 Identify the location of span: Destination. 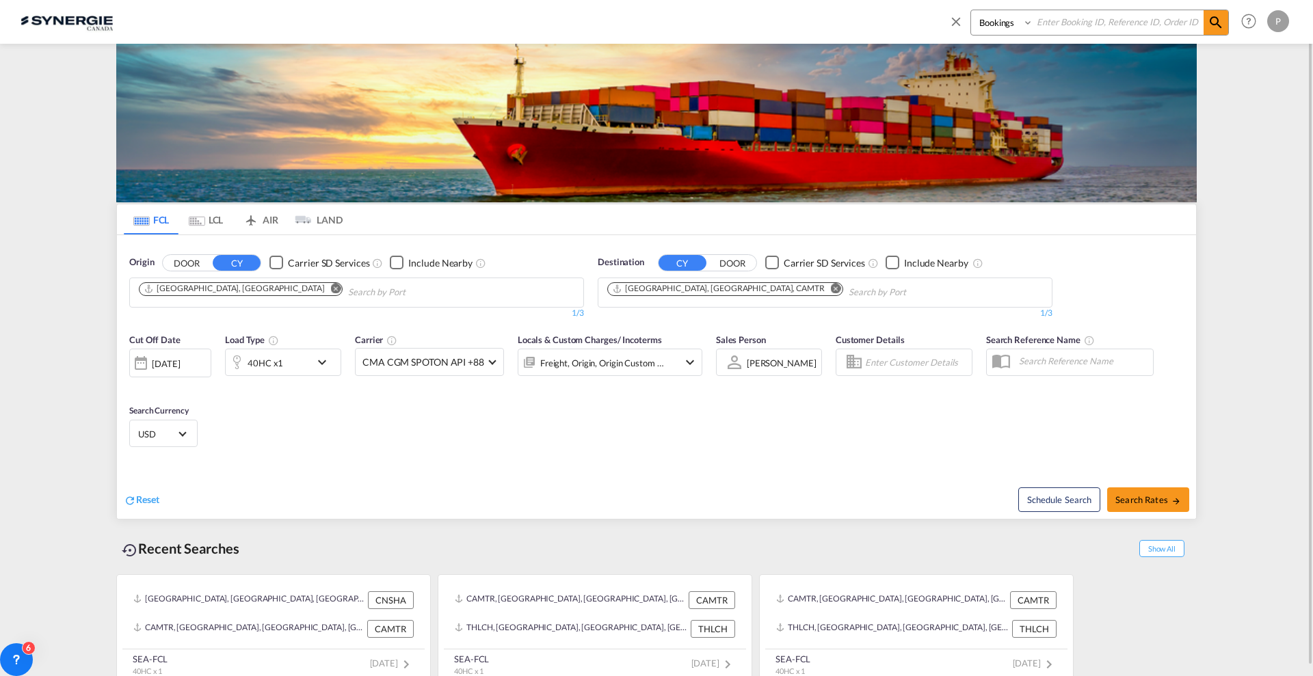
(621, 263).